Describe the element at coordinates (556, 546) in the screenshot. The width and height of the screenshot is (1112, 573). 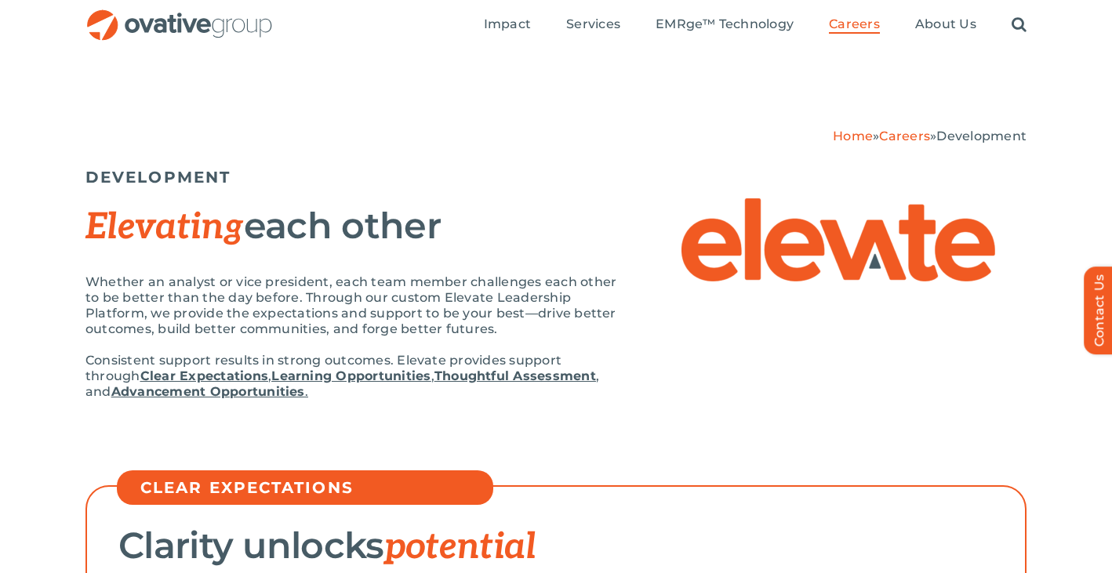
I see `h2: Clarity unlocks` at that location.